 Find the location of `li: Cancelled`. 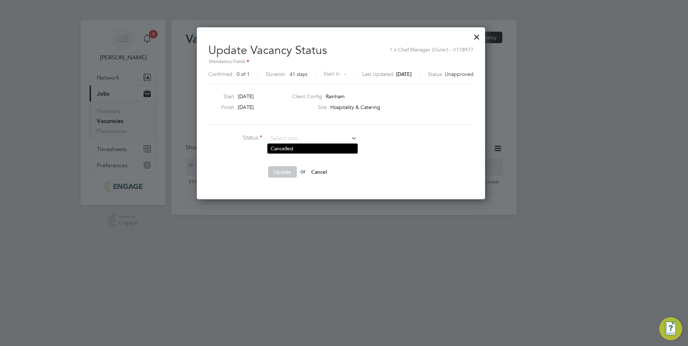

li: Cancelled is located at coordinates (312, 149).